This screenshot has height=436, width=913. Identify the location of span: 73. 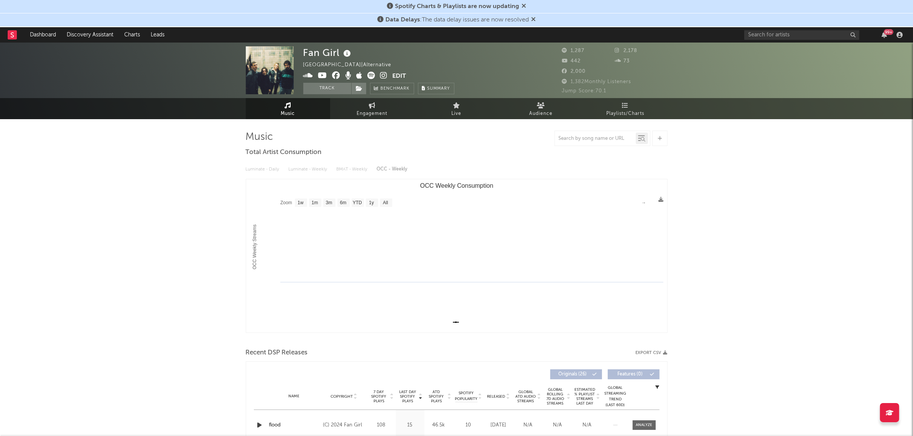
(622, 61).